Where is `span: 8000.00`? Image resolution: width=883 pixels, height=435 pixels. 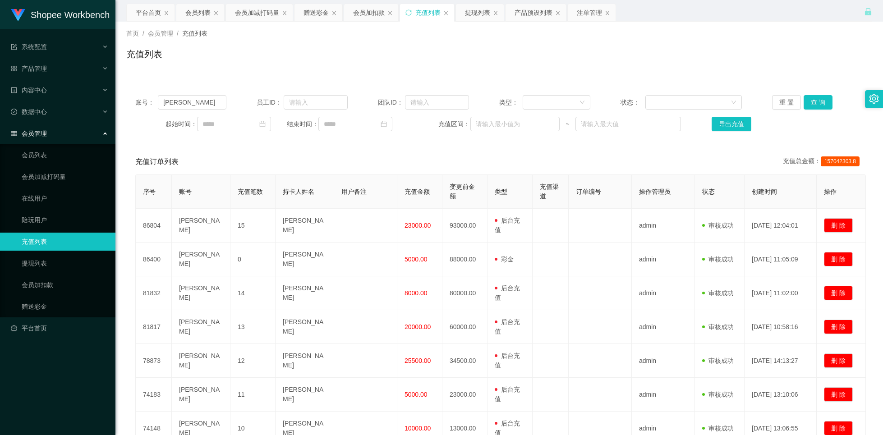 span: 8000.00 is located at coordinates (416, 293).